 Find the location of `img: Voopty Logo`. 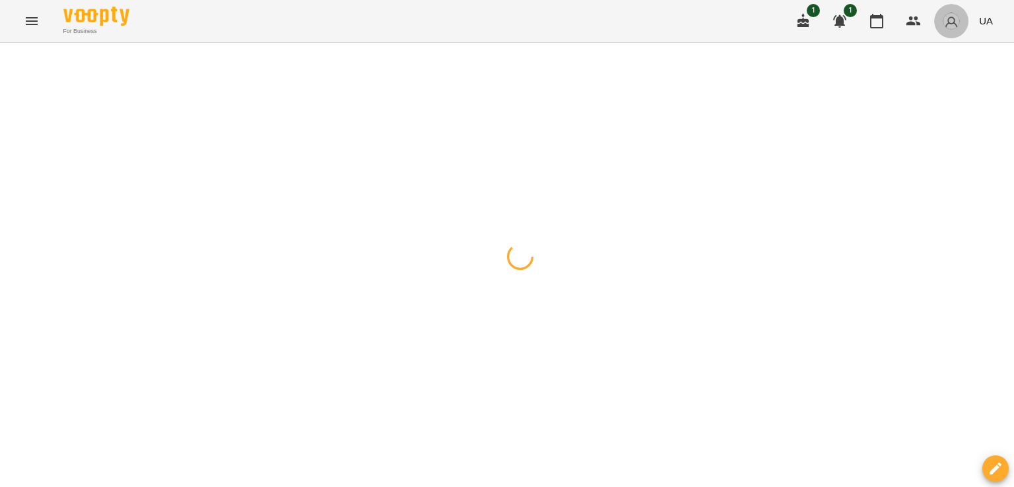

img: Voopty Logo is located at coordinates (96, 16).